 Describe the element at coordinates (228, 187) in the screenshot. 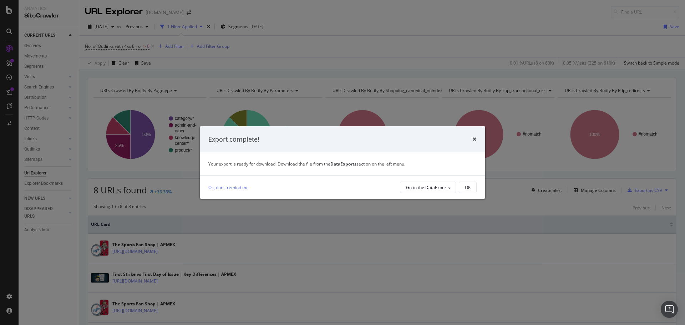

I see `a: Ok, don't remind me` at that location.